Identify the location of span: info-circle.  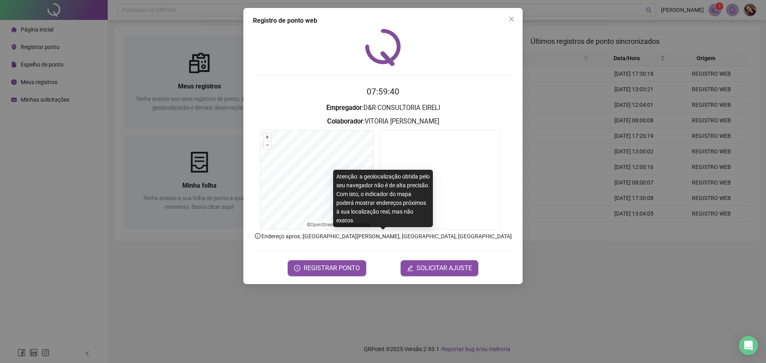
(258, 236).